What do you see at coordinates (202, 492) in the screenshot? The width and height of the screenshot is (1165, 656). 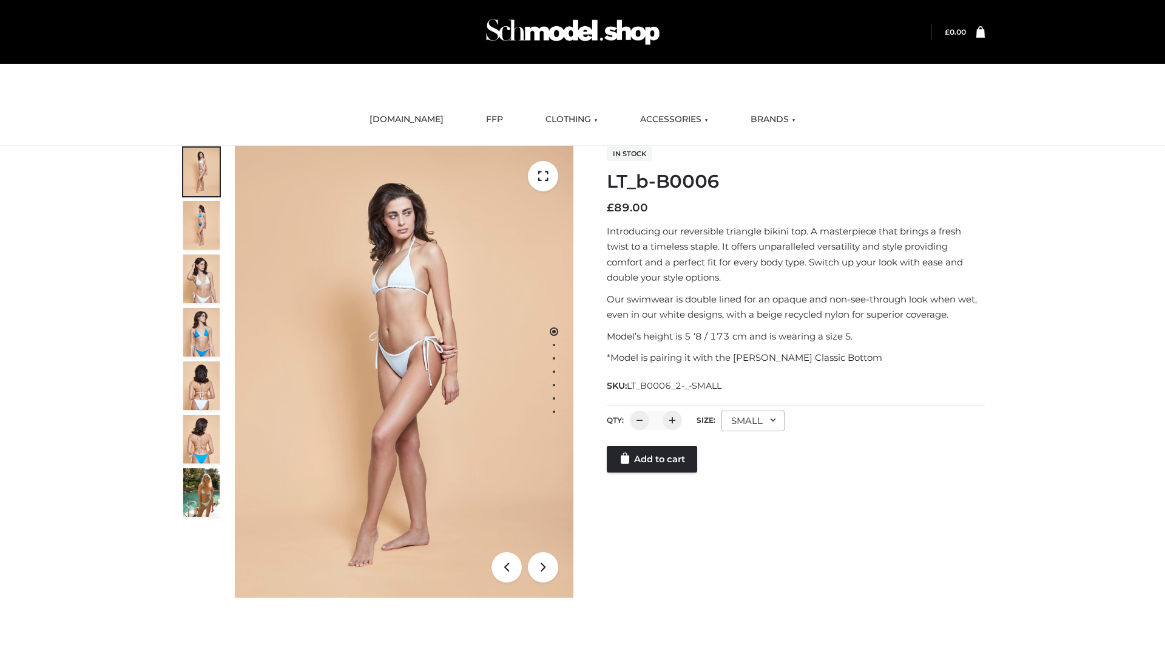 I see `img: Arieltop_CloudNine_AzureSky2.jpg` at bounding box center [202, 492].